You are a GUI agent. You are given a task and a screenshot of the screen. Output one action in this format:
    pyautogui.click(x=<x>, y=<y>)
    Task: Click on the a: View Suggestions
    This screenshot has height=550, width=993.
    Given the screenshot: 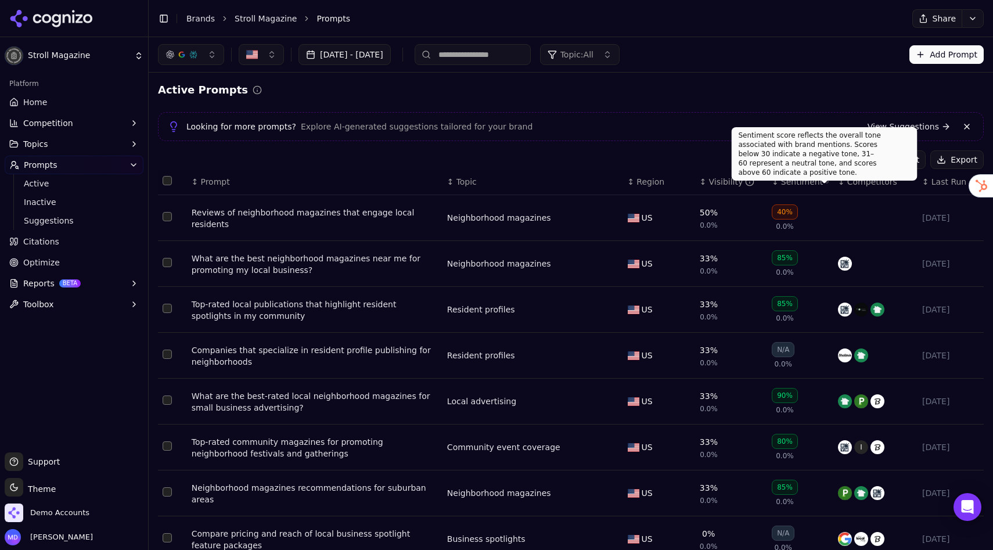 What is the action you would take?
    pyautogui.click(x=909, y=127)
    